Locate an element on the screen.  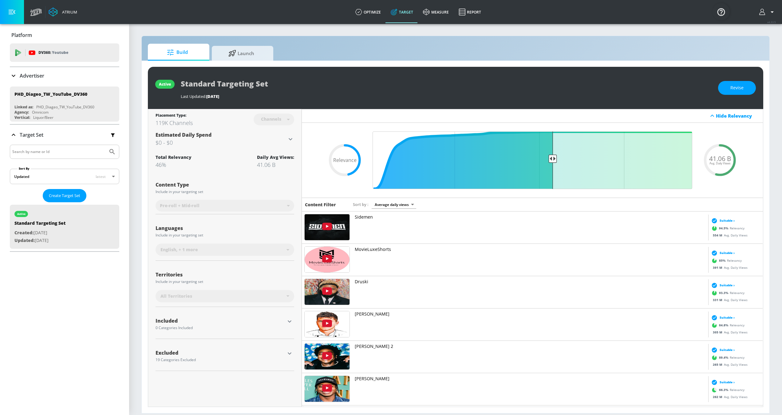
img: UUxOdcOE2j5vnDDMihFgN4rg is located at coordinates (327, 388).